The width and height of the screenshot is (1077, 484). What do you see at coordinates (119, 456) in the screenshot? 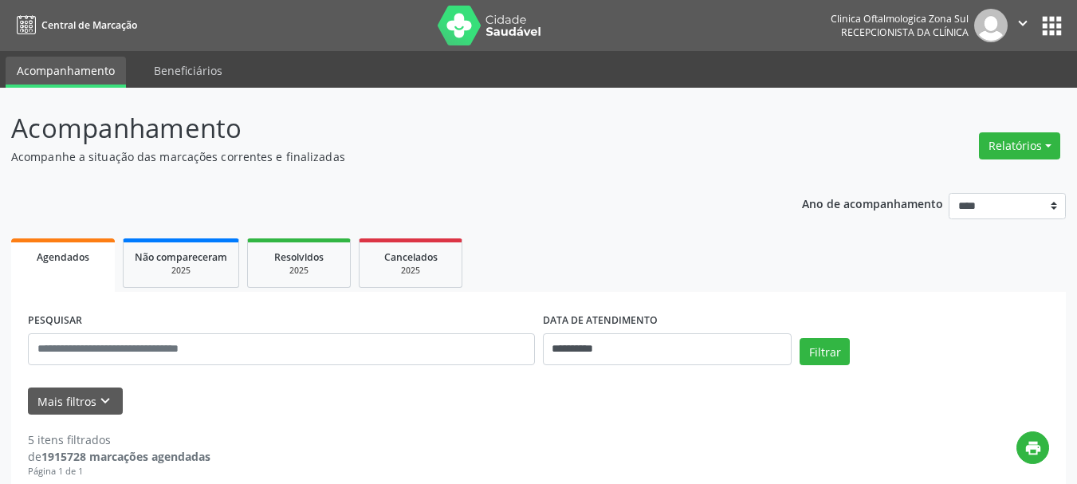
I see `div: de` at bounding box center [119, 456].